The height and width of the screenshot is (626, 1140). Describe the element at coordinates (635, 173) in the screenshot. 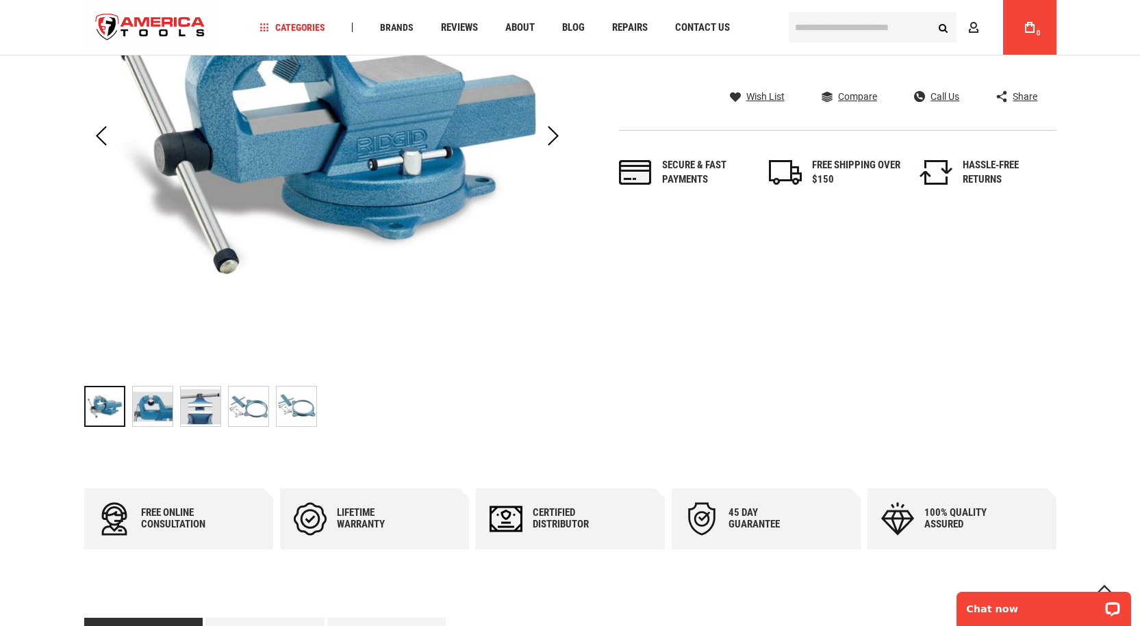

I see `img: payments` at that location.